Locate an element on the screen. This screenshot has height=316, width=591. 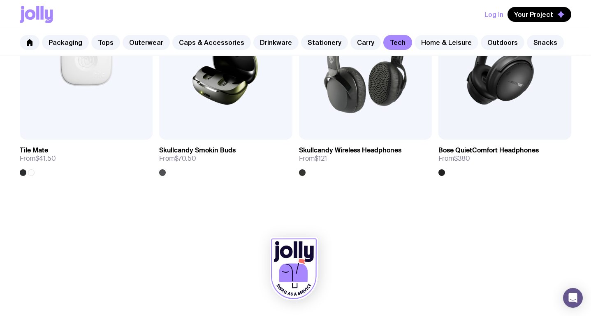
h3: Skullcandy Wireless Headphones is located at coordinates (350, 150).